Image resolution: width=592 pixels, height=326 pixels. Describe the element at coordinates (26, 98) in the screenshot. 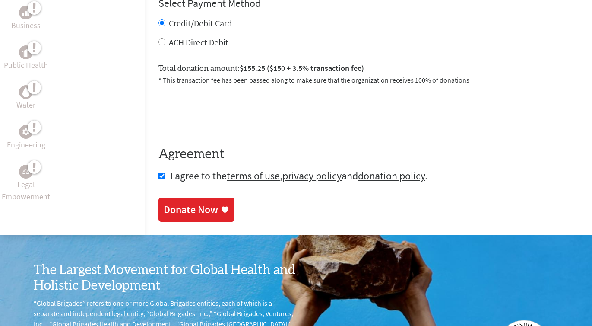

I see `a: WaterWater` at that location.